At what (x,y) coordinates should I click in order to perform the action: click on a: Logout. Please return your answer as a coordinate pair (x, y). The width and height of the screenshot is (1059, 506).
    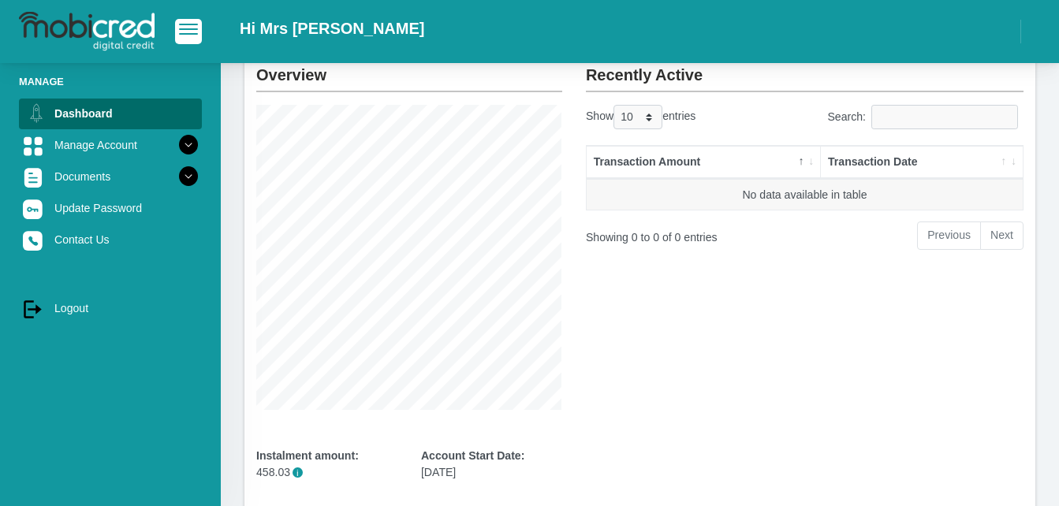
    Looking at the image, I should click on (110, 308).